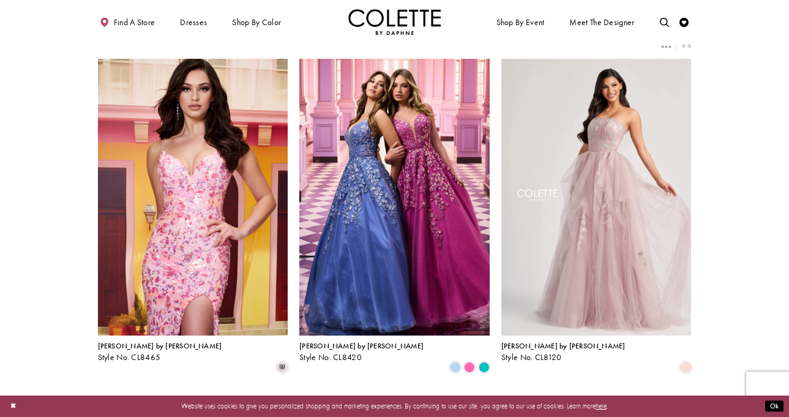  I want to click on i: Pink/Multi, so click(282, 367).